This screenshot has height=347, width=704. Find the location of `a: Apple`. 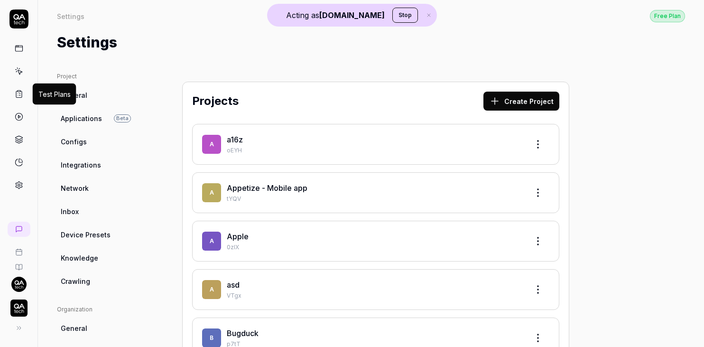

a: Apple is located at coordinates (238, 236).